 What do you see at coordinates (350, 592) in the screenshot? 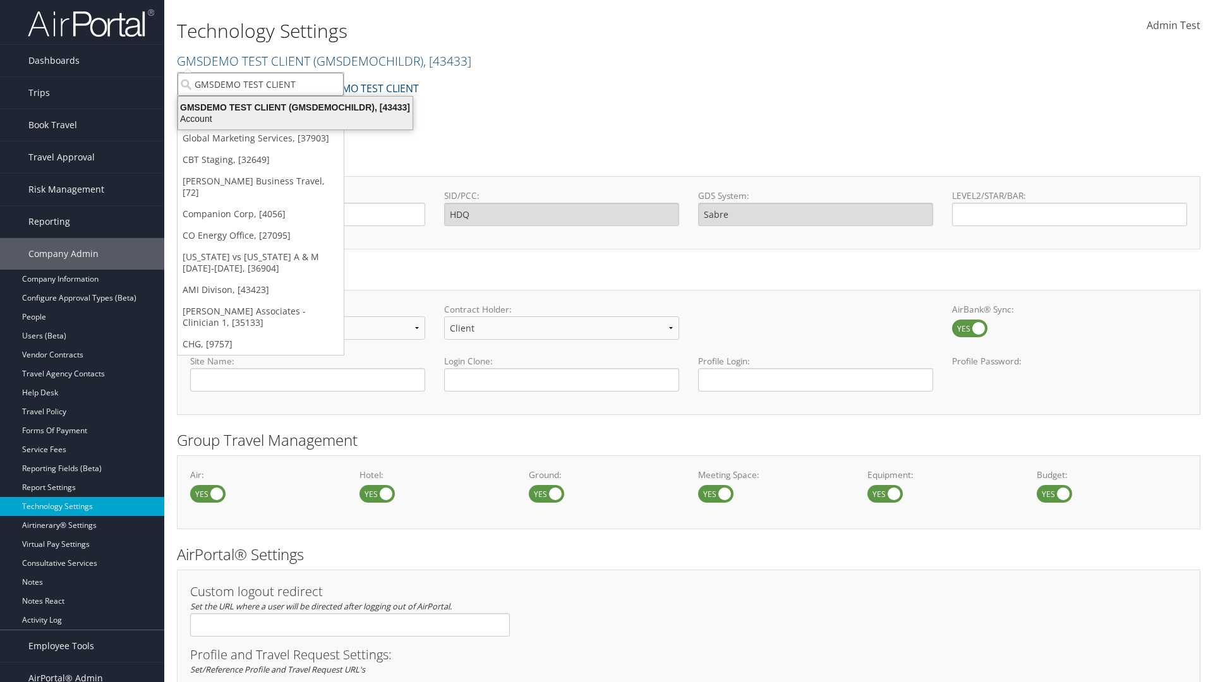
I see `h3: Custom logout redirect` at bounding box center [350, 592].